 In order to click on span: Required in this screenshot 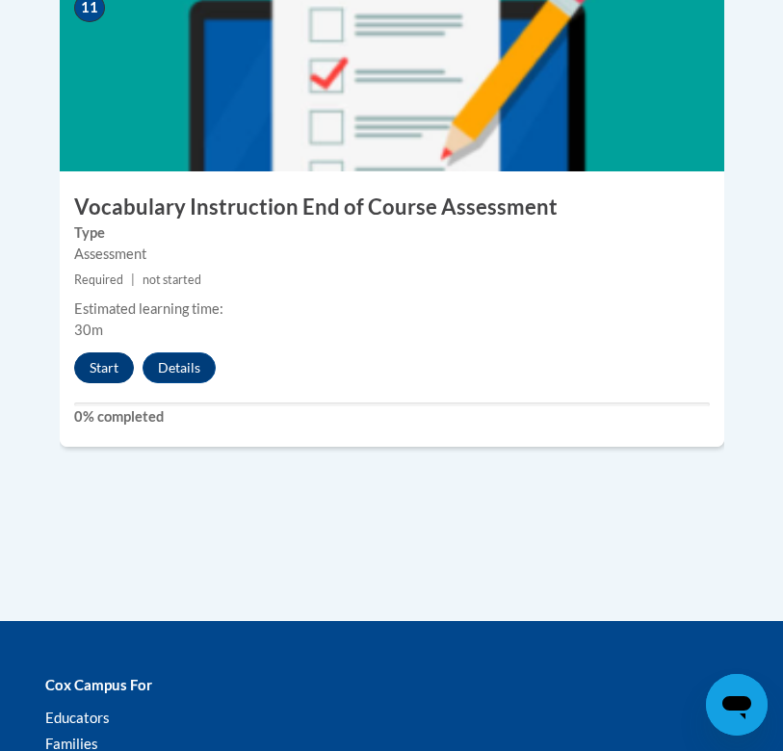, I will do `click(98, 279)`.